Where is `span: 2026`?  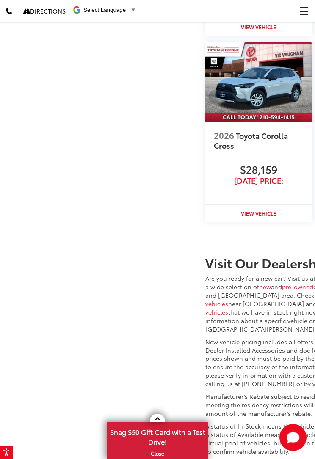
span: 2026 is located at coordinates (224, 135).